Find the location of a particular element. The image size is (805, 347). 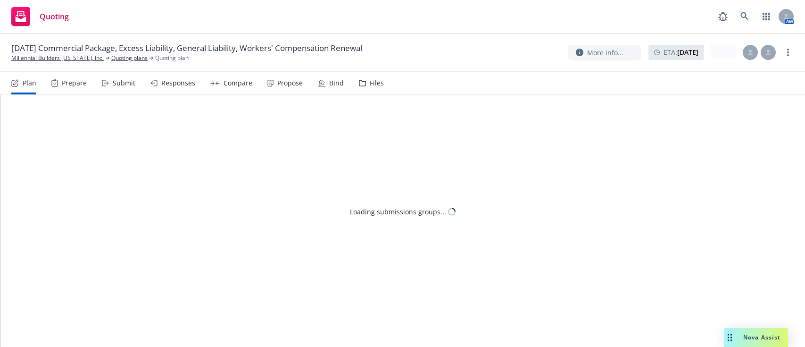

a: Search is located at coordinates (745, 17).